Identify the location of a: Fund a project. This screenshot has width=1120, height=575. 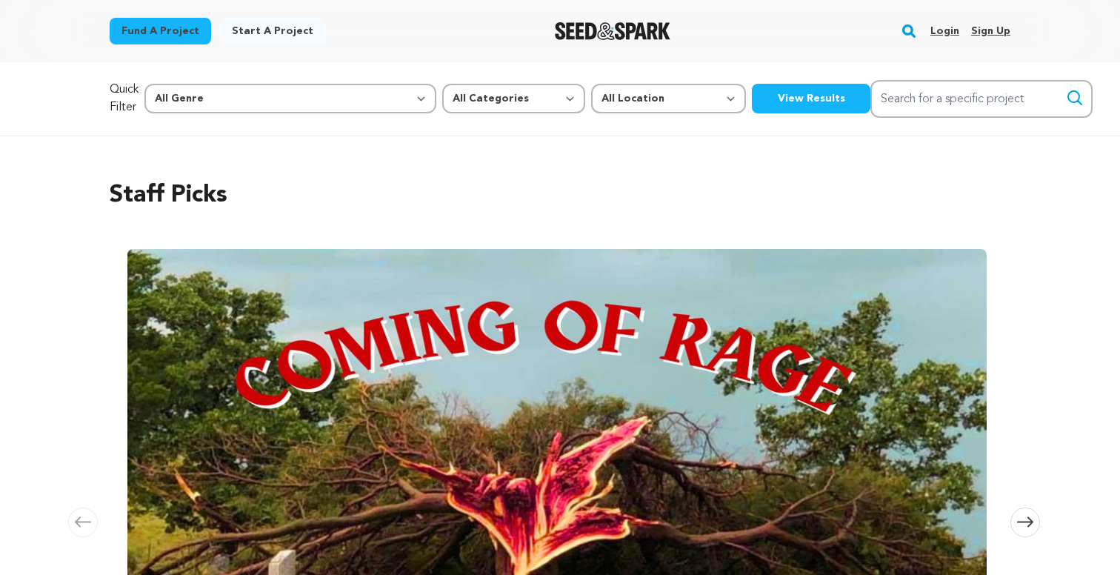
(160, 31).